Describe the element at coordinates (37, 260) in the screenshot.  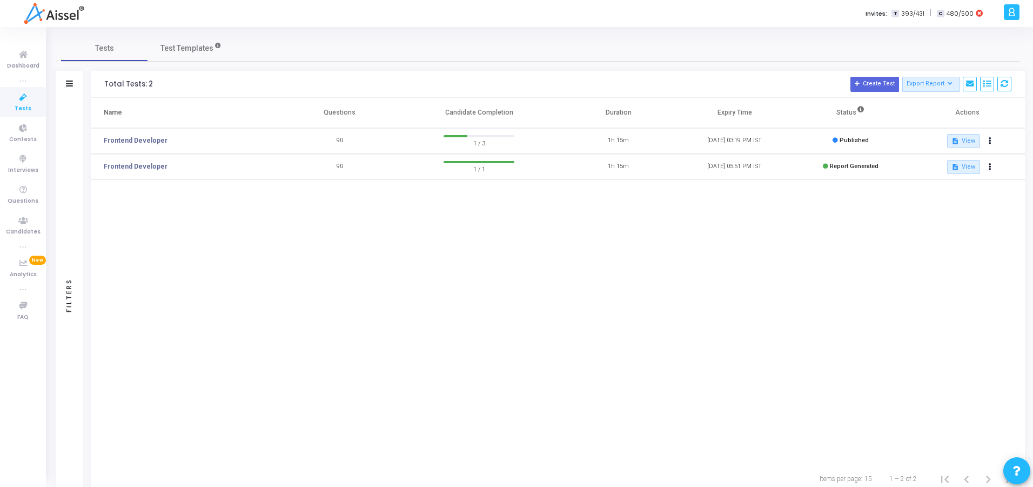
I see `span: New` at that location.